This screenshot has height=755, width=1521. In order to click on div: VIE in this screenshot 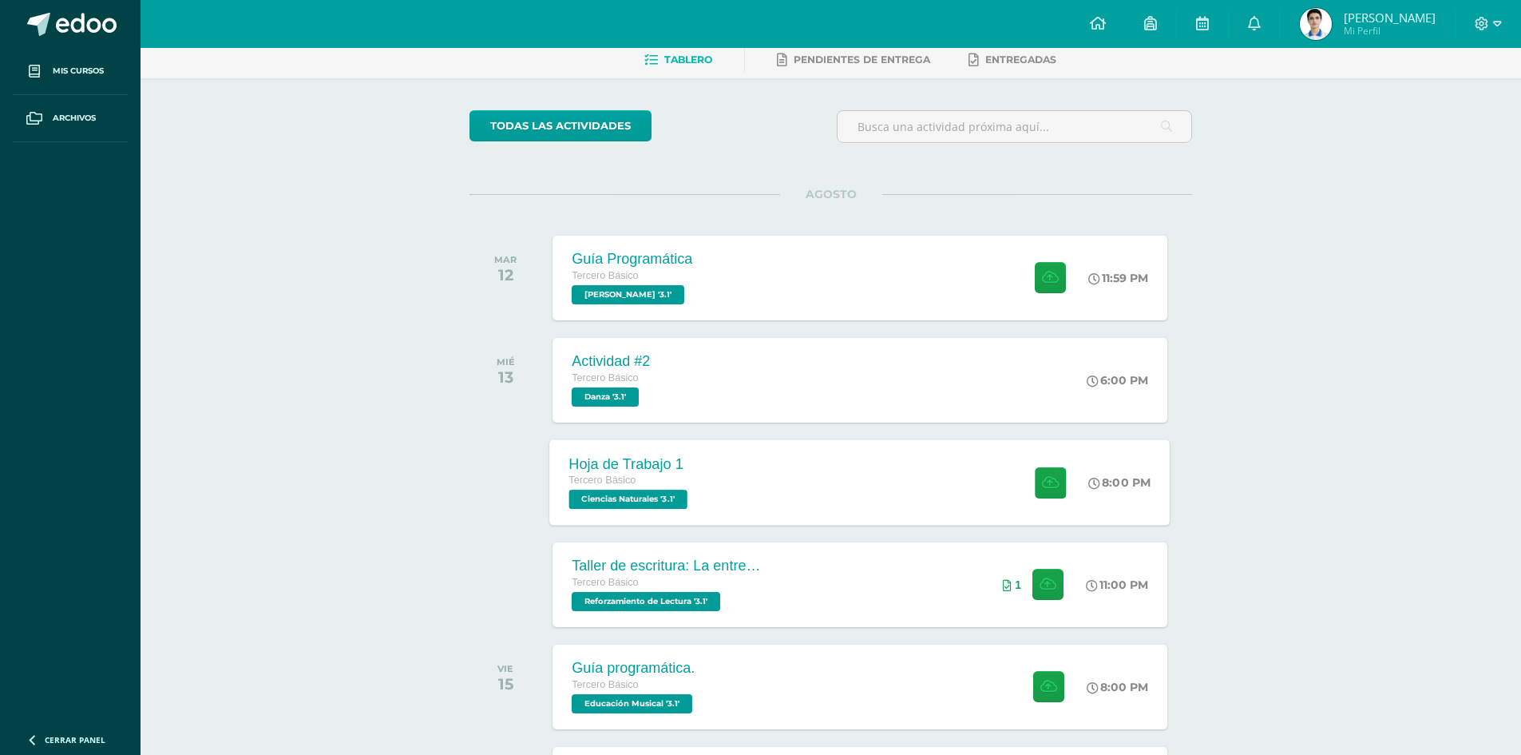, I will do `click(505, 668)`.